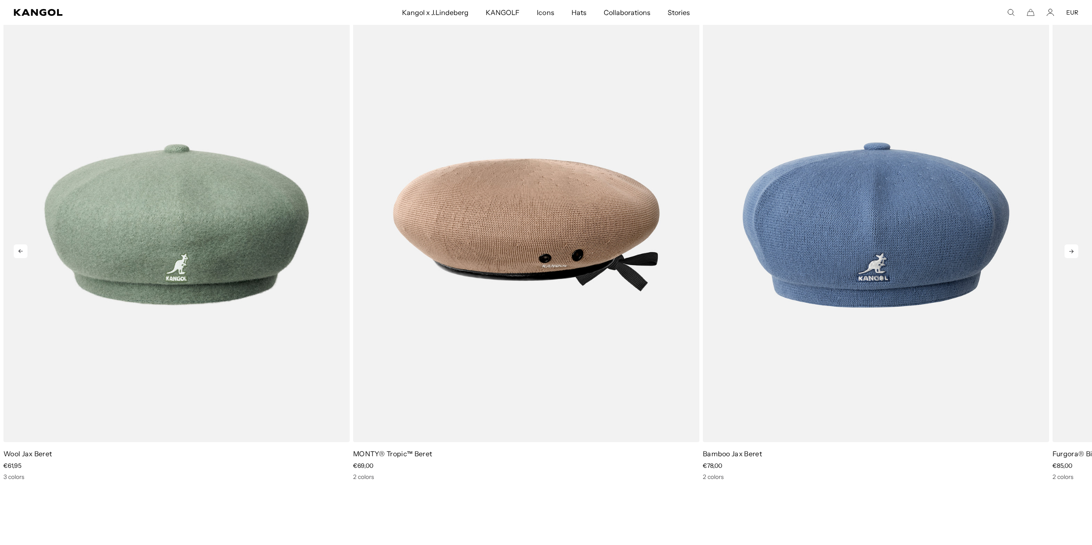  Describe the element at coordinates (12, 466) in the screenshot. I see `span: €61,95` at that location.